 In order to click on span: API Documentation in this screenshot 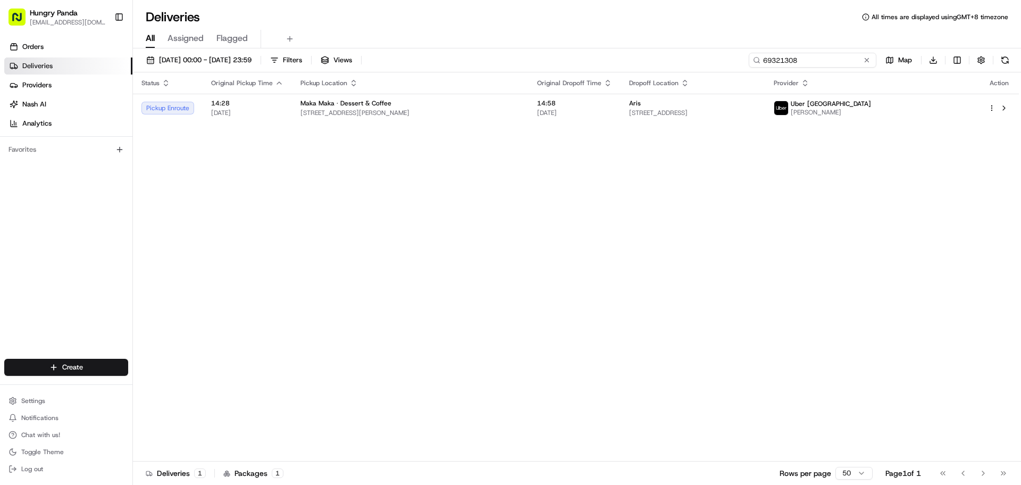, I will do `click(136, 243)`.